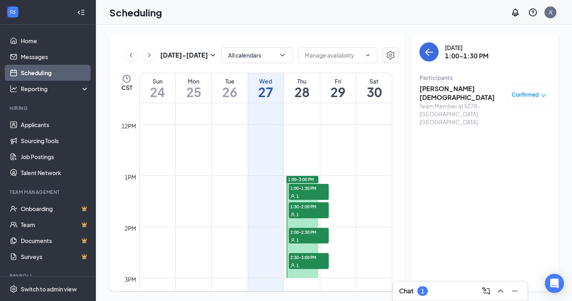 Image resolution: width=572 pixels, height=301 pixels. What do you see at coordinates (501, 291) in the screenshot?
I see `svg: ChevronUp` at bounding box center [501, 291].